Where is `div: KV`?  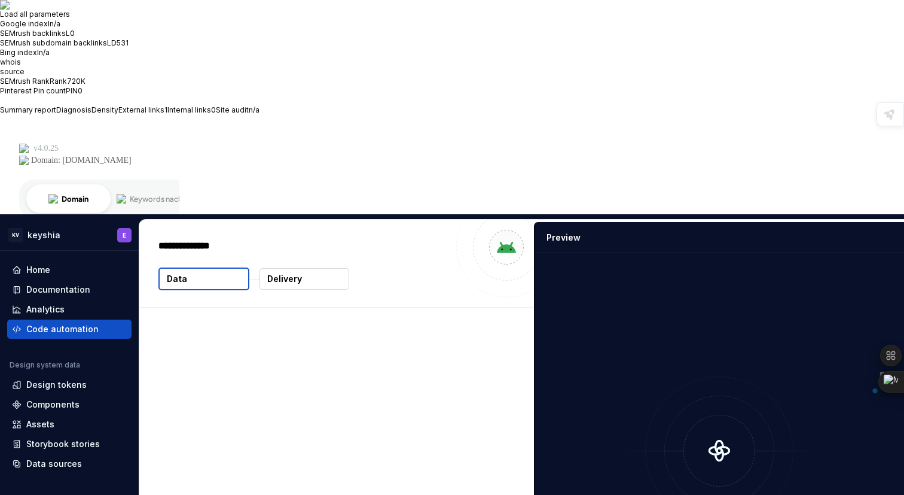 div: KV is located at coordinates (16, 235).